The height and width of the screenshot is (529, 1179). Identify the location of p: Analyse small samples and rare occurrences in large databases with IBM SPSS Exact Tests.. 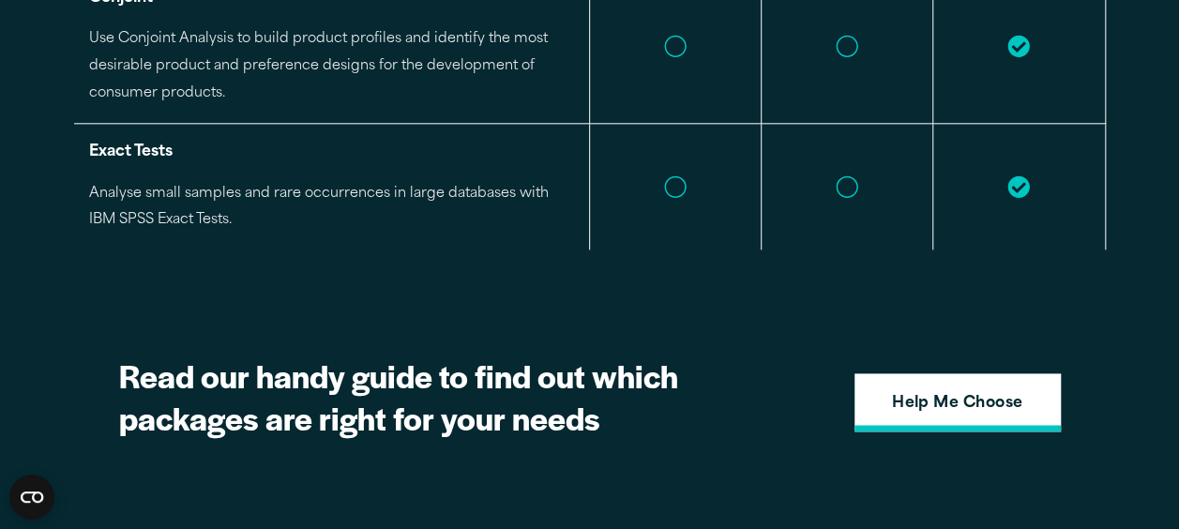
(331, 208).